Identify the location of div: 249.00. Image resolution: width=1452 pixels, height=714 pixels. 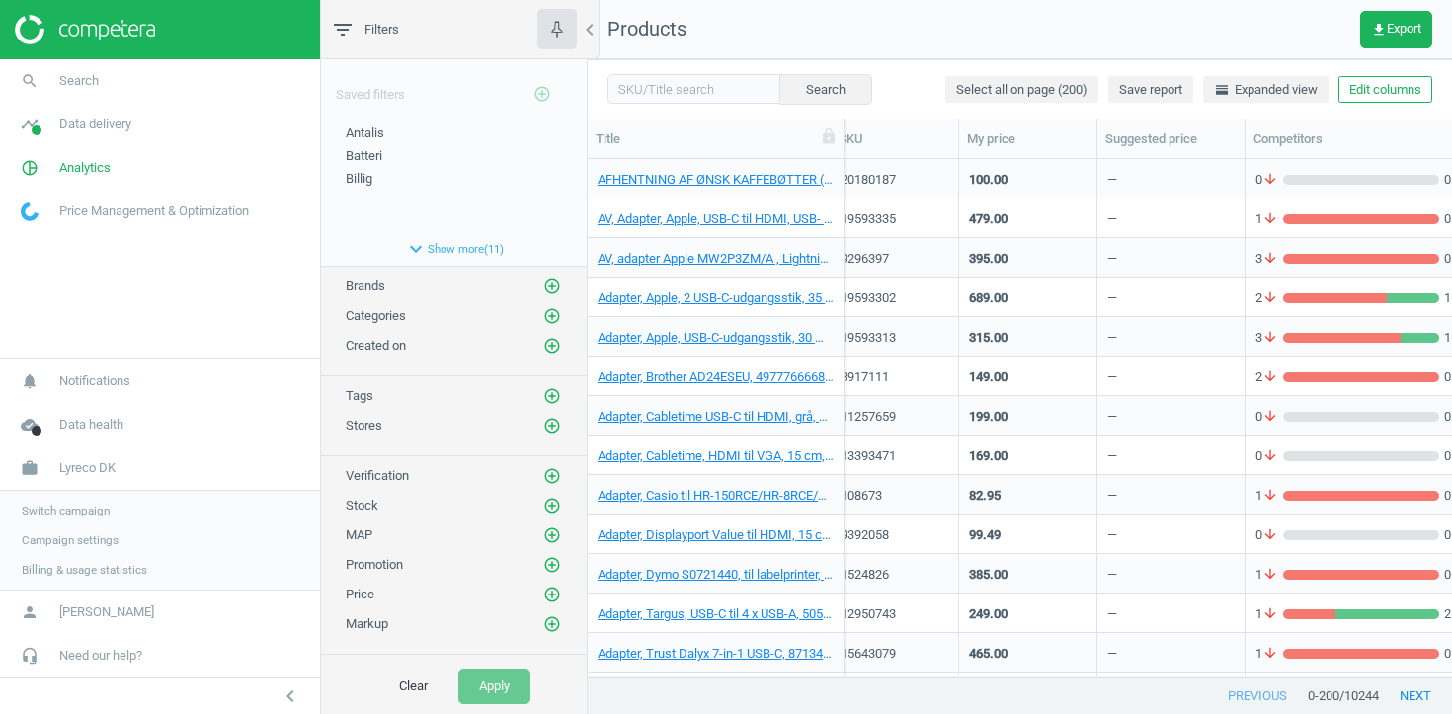
(988, 614).